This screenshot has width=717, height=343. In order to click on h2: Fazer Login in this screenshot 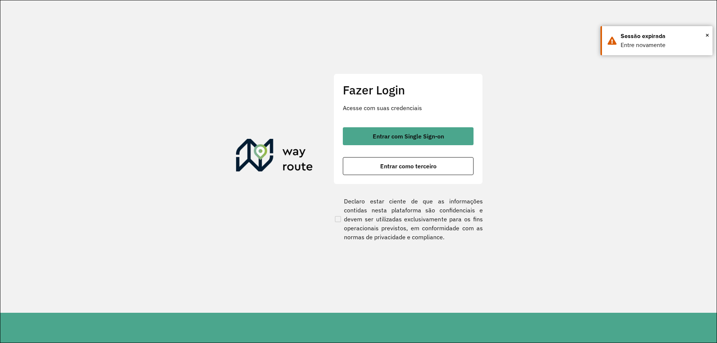, I will do `click(408, 90)`.